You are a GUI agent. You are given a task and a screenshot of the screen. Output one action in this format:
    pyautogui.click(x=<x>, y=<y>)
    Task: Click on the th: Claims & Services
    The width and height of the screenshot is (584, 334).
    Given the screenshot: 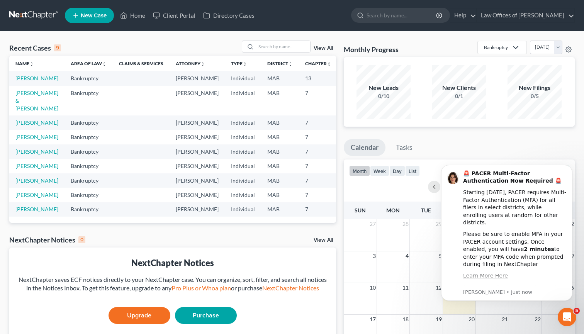 What is the action you would take?
    pyautogui.click(x=141, y=63)
    